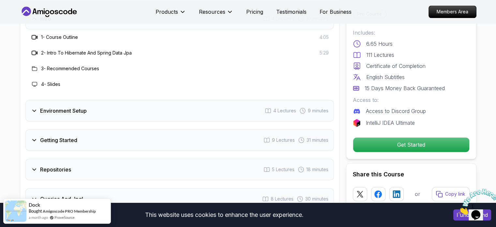  I want to click on h3: Queries And Jpql, so click(62, 199).